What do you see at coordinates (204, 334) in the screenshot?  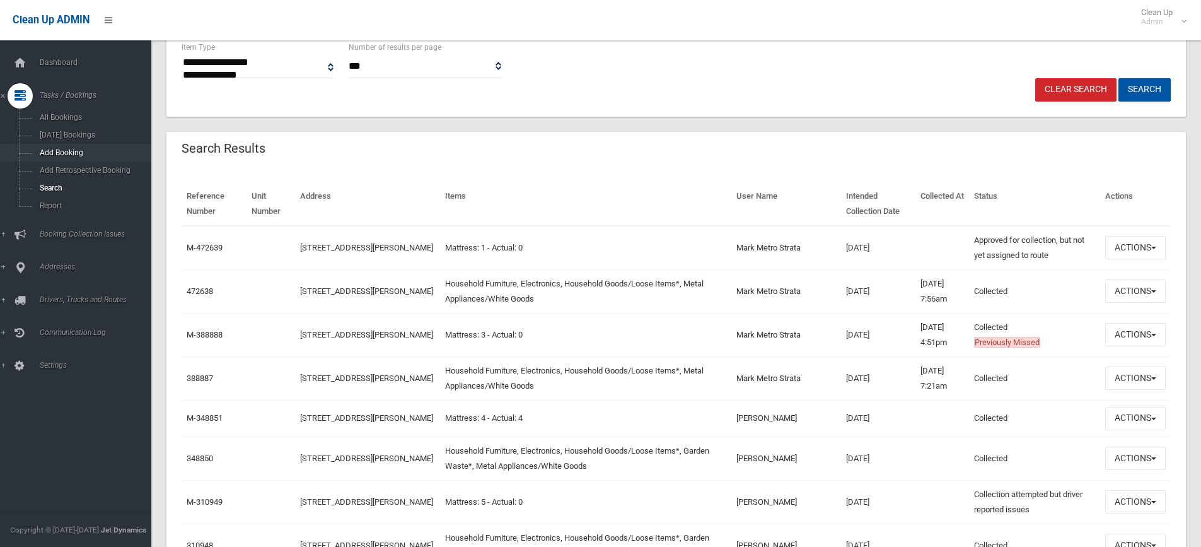 I see `a: M-388888` at bounding box center [204, 334].